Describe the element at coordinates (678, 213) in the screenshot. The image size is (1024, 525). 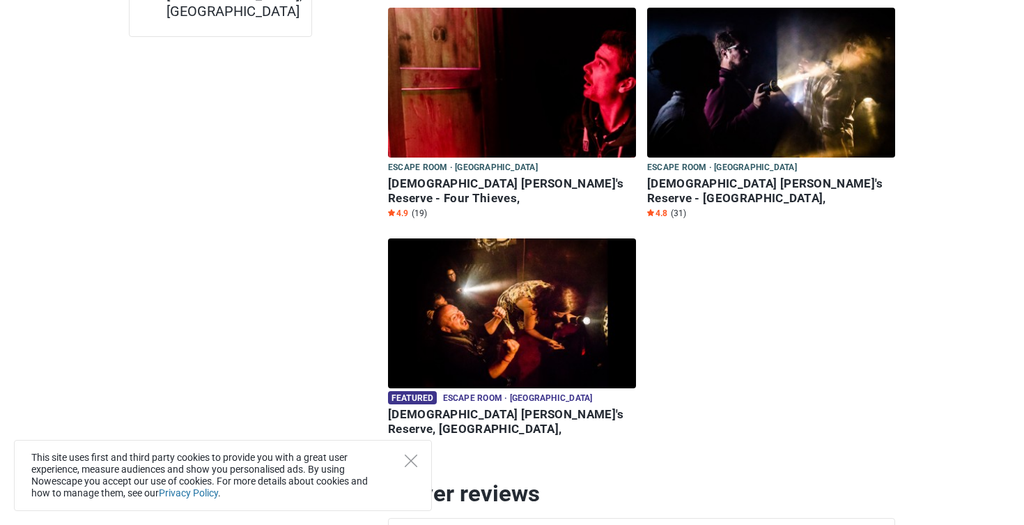
I see `span: (31)` at that location.